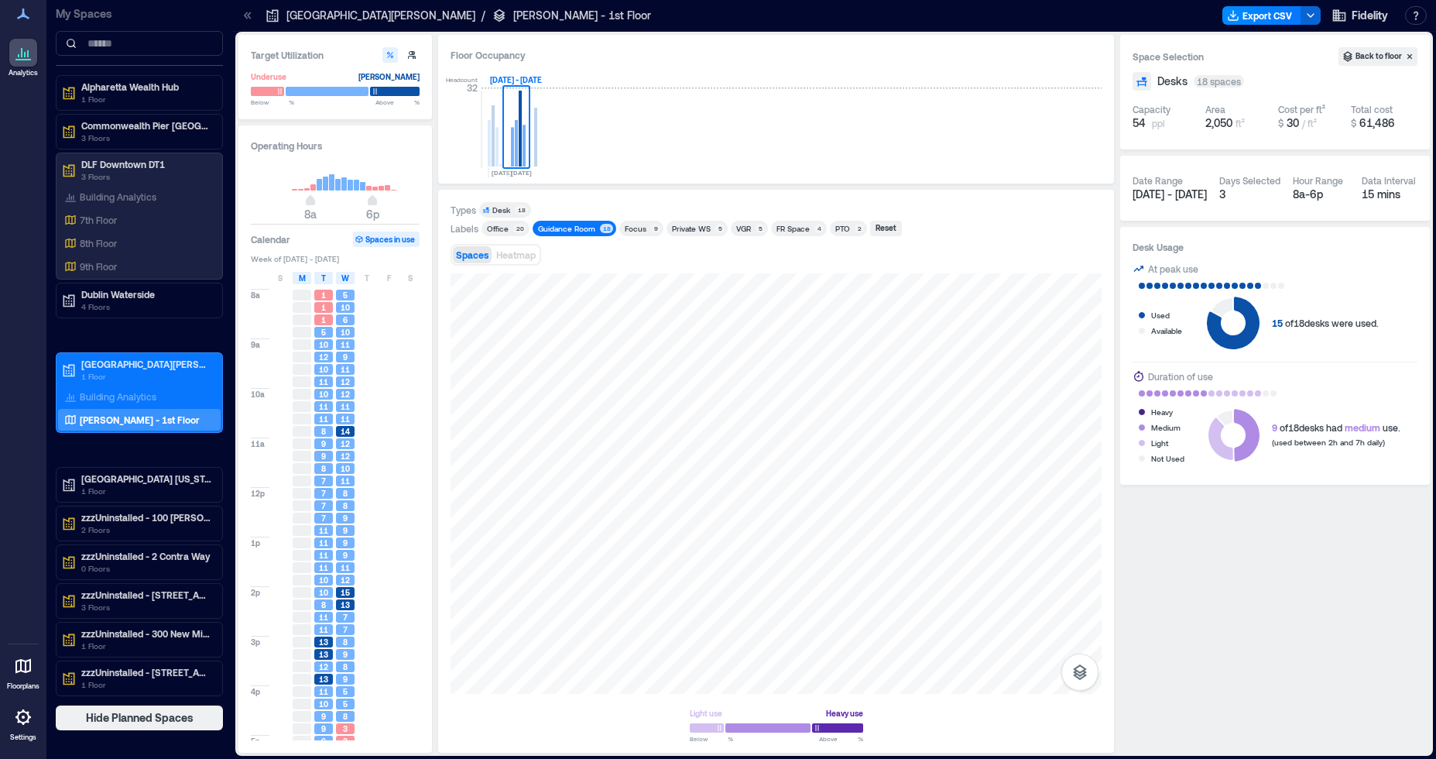 This screenshot has height=759, width=1436. Describe the element at coordinates (1162, 412) in the screenshot. I see `div: Heavy` at that location.